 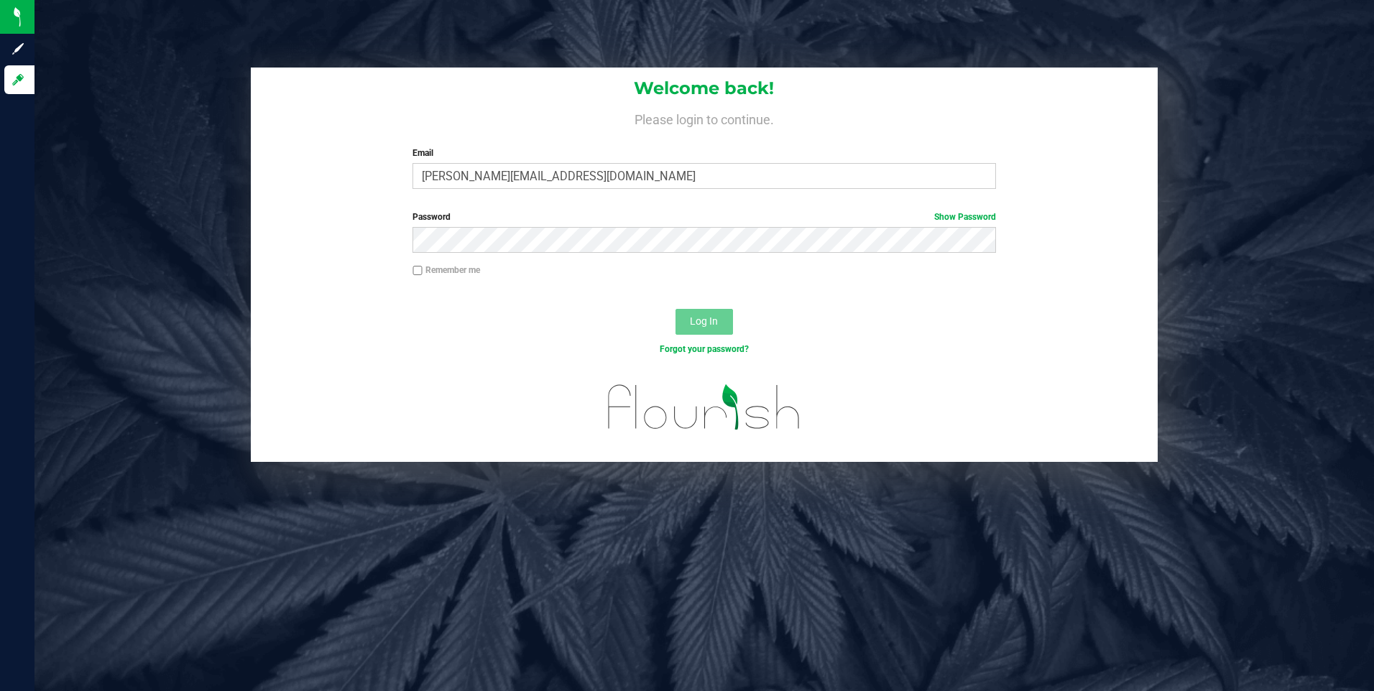 I want to click on label: Remember me, so click(x=446, y=270).